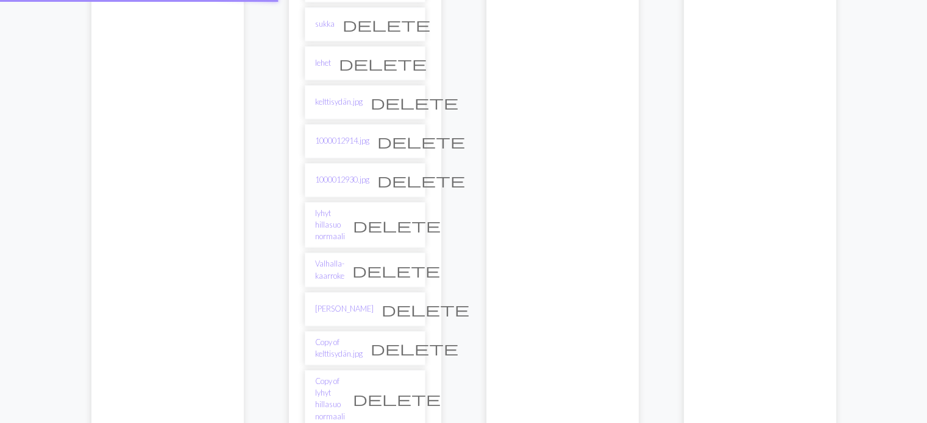 The height and width of the screenshot is (423, 927). What do you see at coordinates (342, 141) in the screenshot?
I see `a: 1000012914.jpg` at bounding box center [342, 141].